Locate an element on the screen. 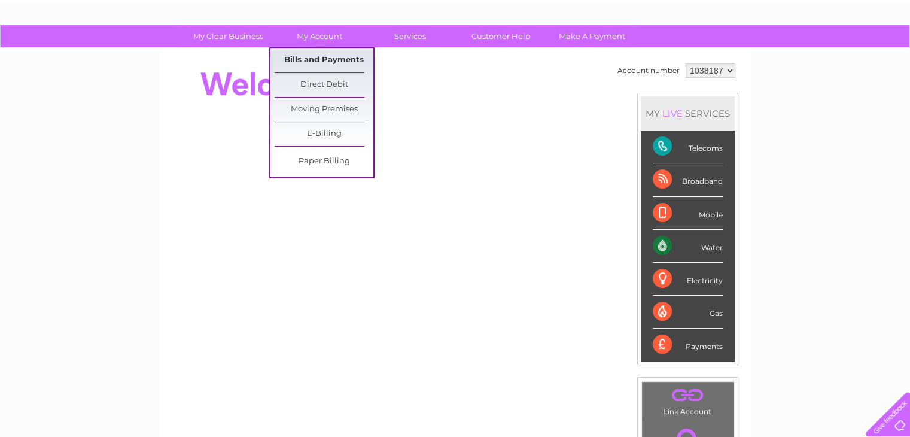 The height and width of the screenshot is (437, 910). td: Link Account is located at coordinates (687, 400).